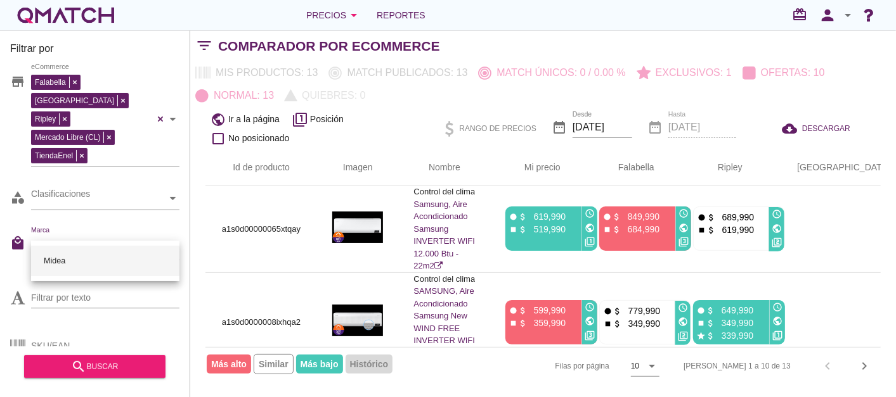 The width and height of the screenshot is (896, 397). I want to click on button: Normal: 13, so click(235, 96).